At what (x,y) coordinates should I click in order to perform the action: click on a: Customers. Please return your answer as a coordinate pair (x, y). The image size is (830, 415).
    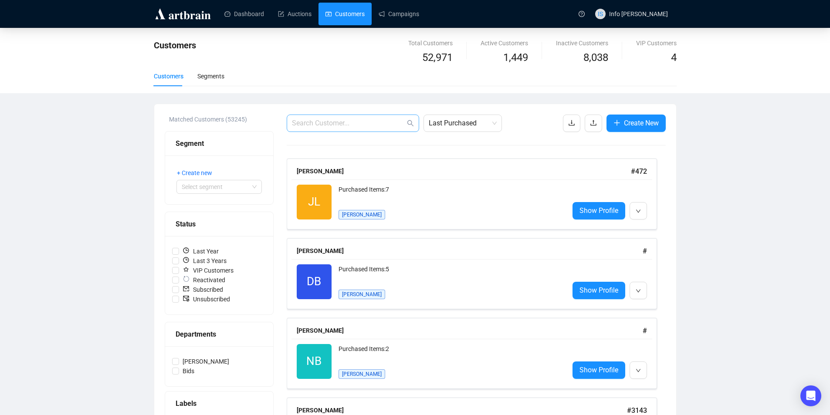
    Looking at the image, I should click on (345, 14).